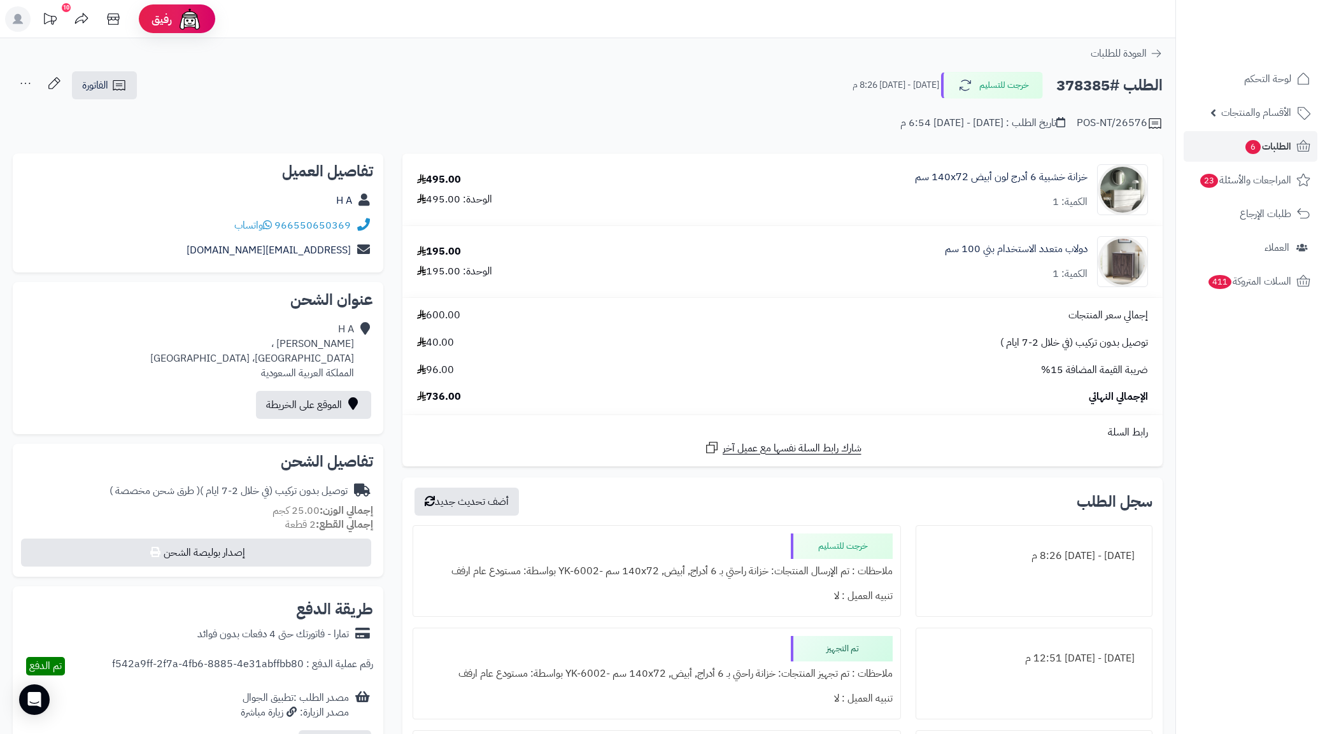 The image size is (1325, 734). What do you see at coordinates (1268, 79) in the screenshot?
I see `span: لوحة التحكم` at bounding box center [1268, 79].